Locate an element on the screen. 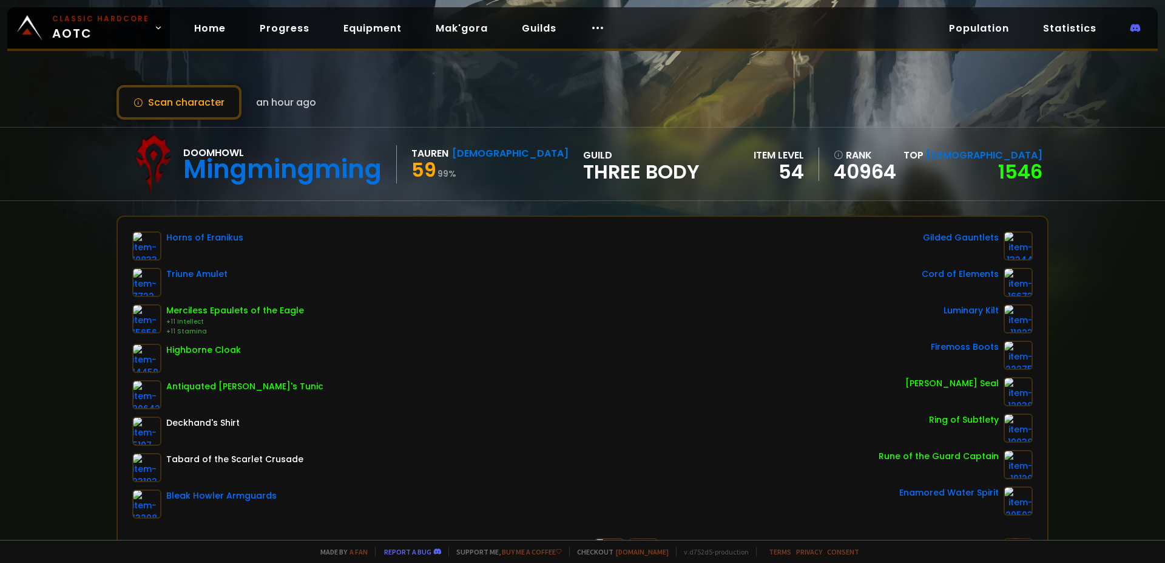 This screenshot has height=563, width=1165. a: Classic HardcoreAOTC is located at coordinates (89, 28).